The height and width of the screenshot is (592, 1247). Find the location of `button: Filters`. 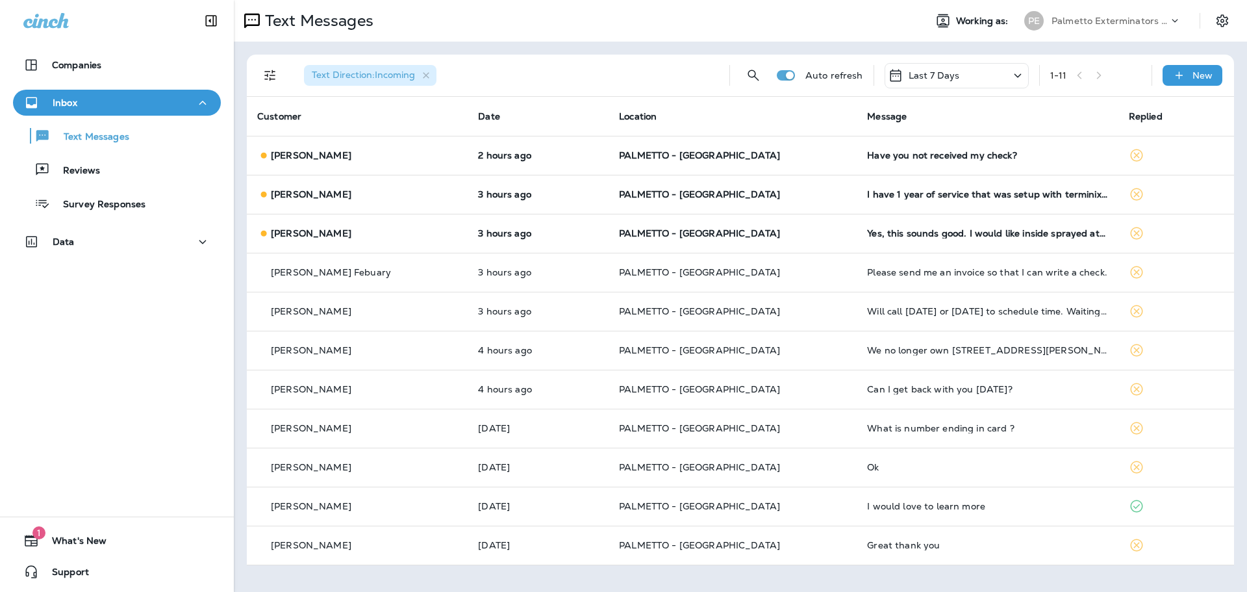

button: Filters is located at coordinates (270, 75).